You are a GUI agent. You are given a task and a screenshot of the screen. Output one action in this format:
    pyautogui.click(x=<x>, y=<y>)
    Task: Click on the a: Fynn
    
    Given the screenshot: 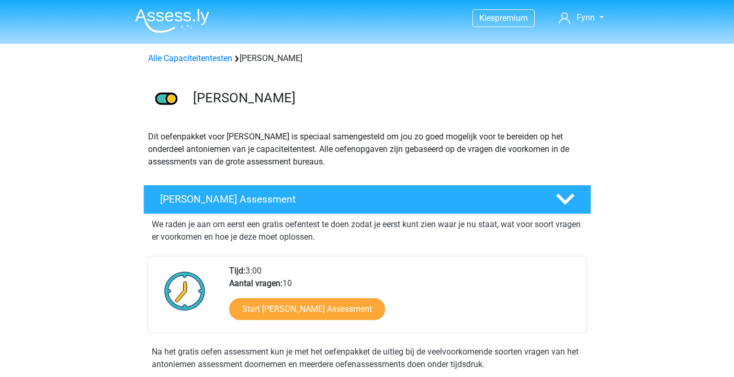 What is the action you would take?
    pyautogui.click(x=580, y=18)
    